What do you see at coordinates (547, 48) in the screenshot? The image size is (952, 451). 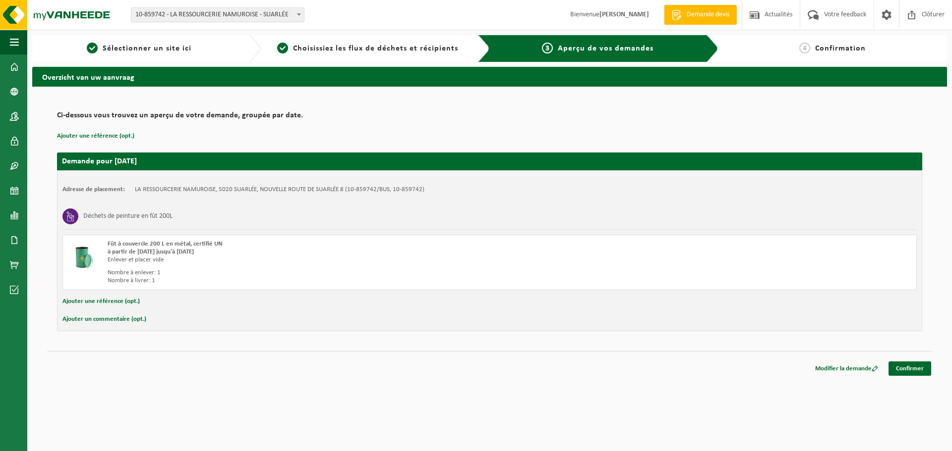 I see `span: 3` at bounding box center [547, 48].